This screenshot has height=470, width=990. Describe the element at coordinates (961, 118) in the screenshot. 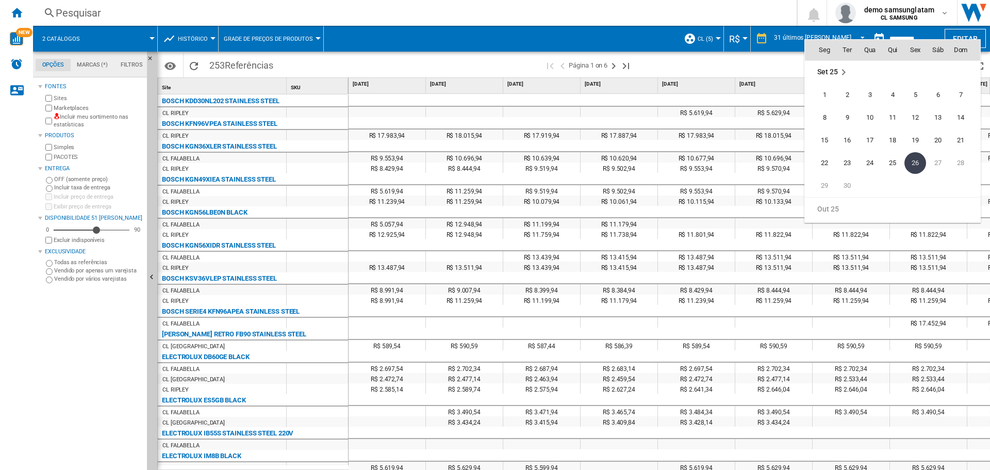

I see `span: 14` at that location.